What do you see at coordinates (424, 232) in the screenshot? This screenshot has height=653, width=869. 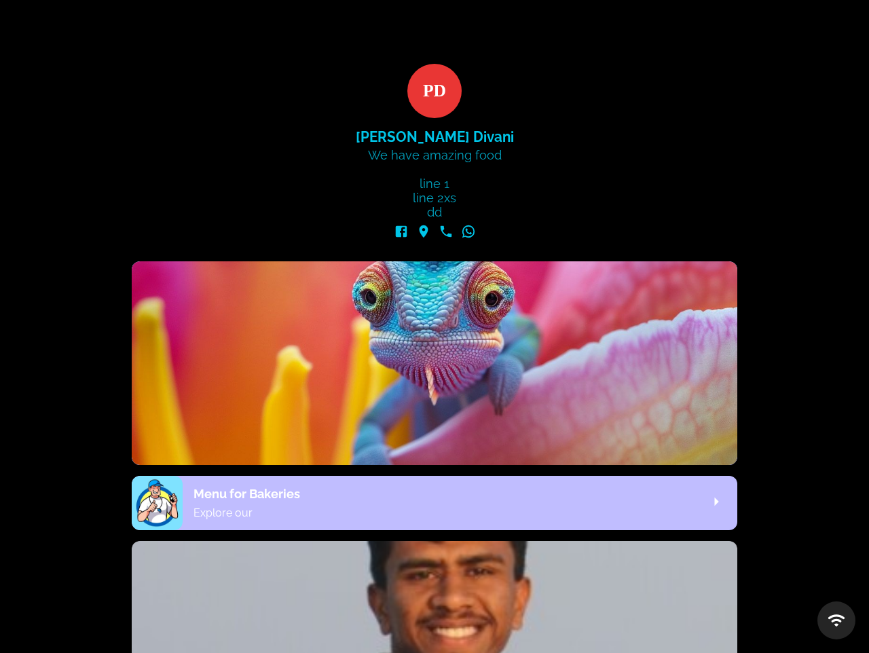 I see `a: social-link-GOOGLE_LOCATION` at bounding box center [424, 232].